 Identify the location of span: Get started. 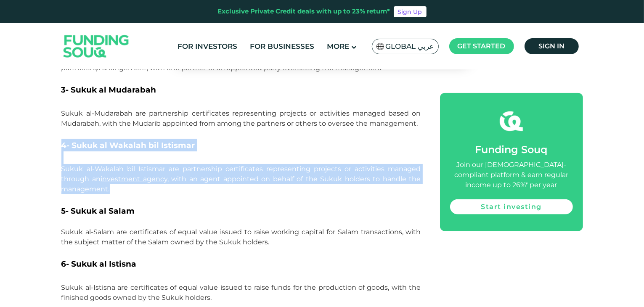
(481, 46).